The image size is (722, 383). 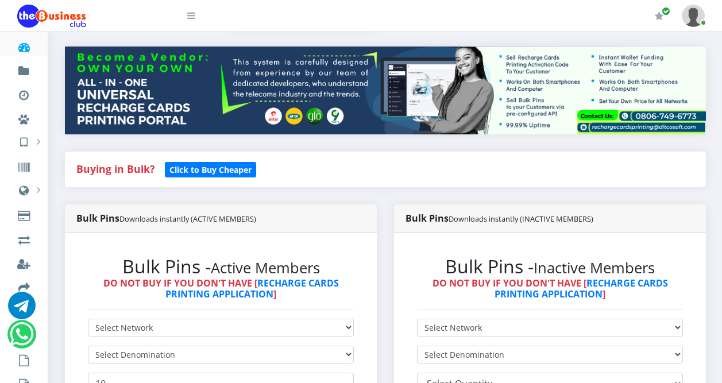 What do you see at coordinates (188, 219) in the screenshot?
I see `small: Downloads instantly (ACTIVE MEMBERS)` at bounding box center [188, 219].